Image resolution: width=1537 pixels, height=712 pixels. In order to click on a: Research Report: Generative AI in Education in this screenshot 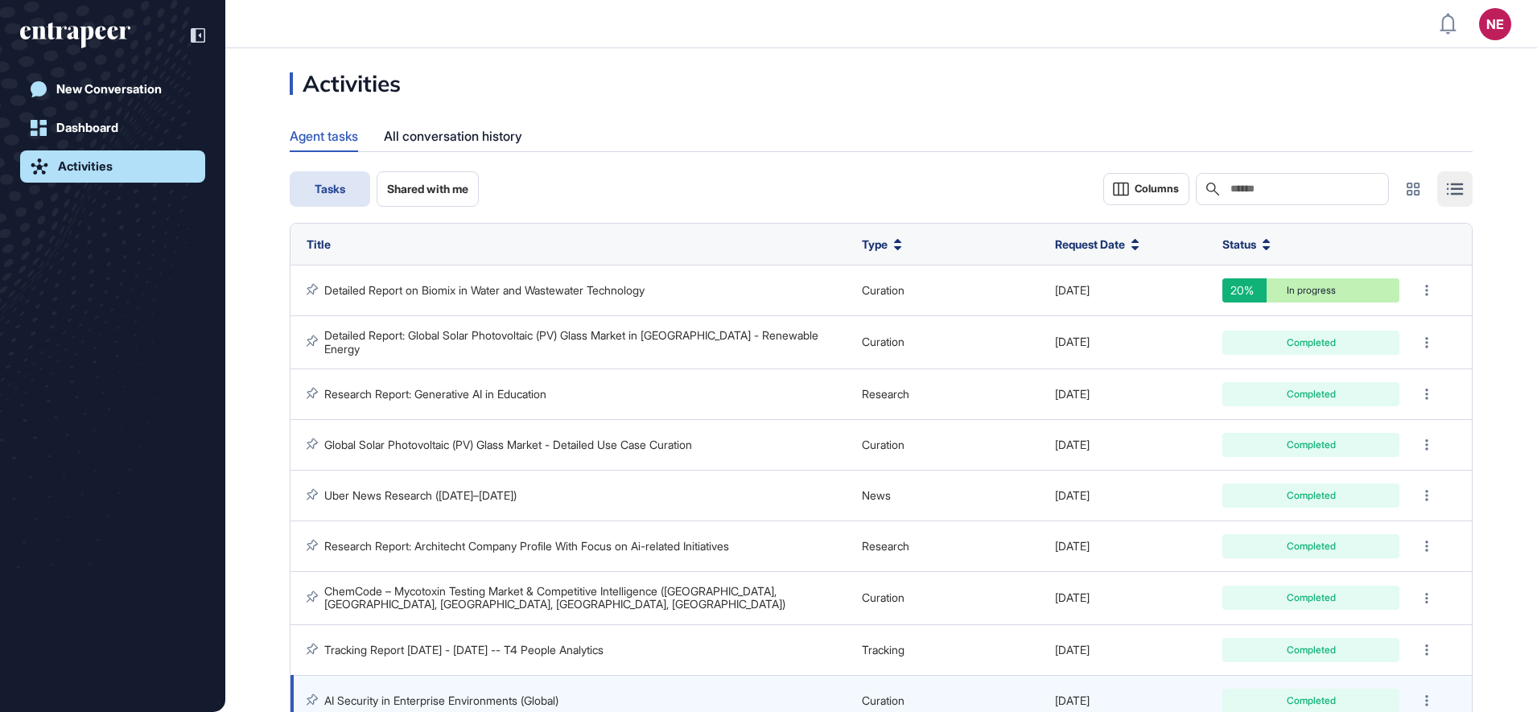, I will do `click(435, 393)`.